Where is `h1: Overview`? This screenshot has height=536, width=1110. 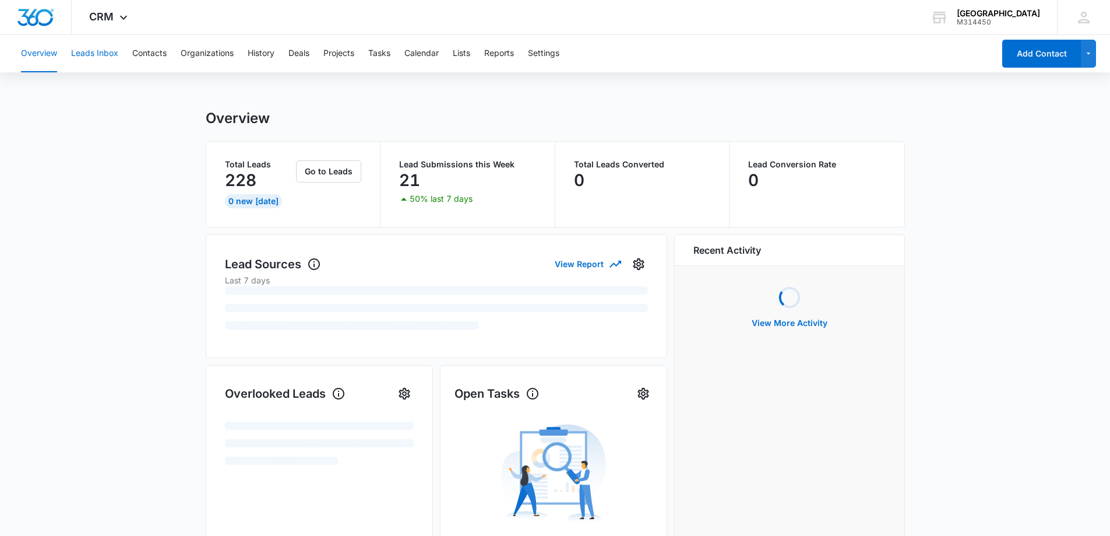
h1: Overview is located at coordinates (238, 118).